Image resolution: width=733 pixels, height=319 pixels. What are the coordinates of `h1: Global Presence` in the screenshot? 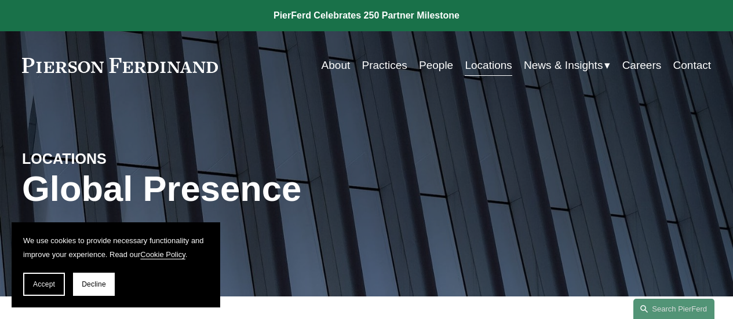 It's located at (251, 189).